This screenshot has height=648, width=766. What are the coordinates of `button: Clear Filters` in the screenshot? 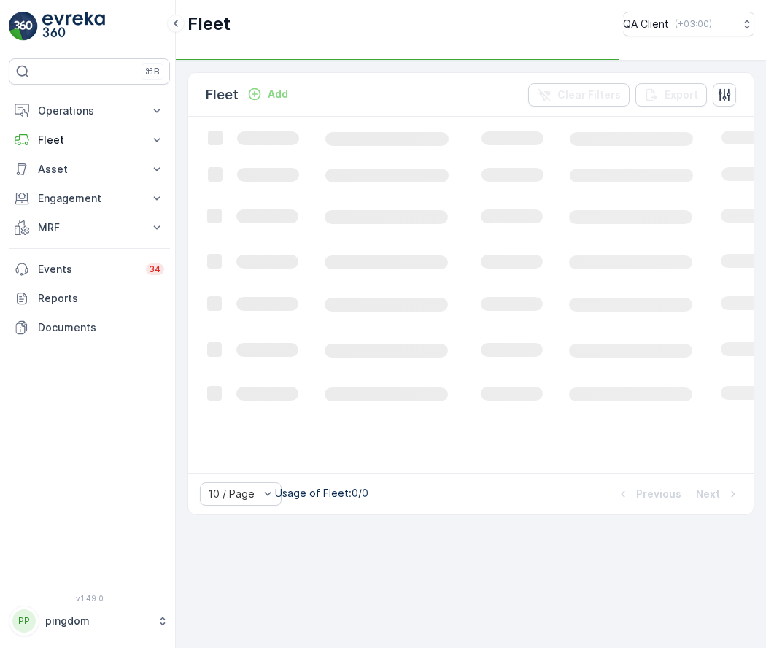 It's located at (578, 95).